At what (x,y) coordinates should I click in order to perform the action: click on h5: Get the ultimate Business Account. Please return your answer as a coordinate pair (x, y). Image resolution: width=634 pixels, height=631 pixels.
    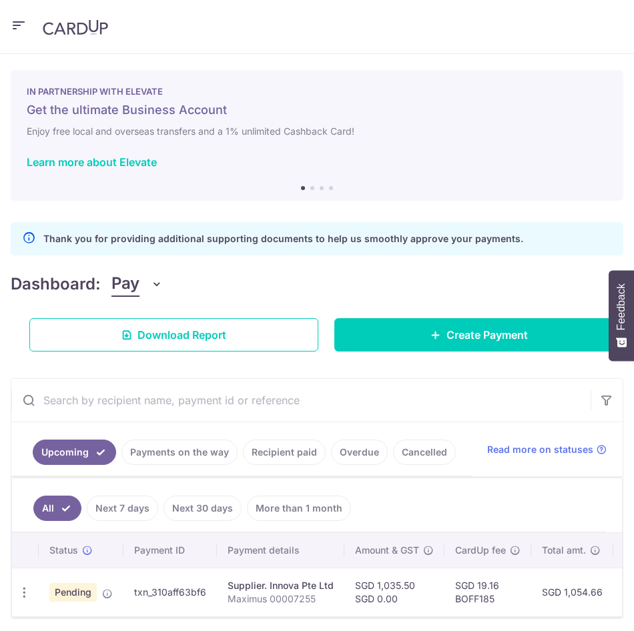
    Looking at the image, I should click on (317, 110).